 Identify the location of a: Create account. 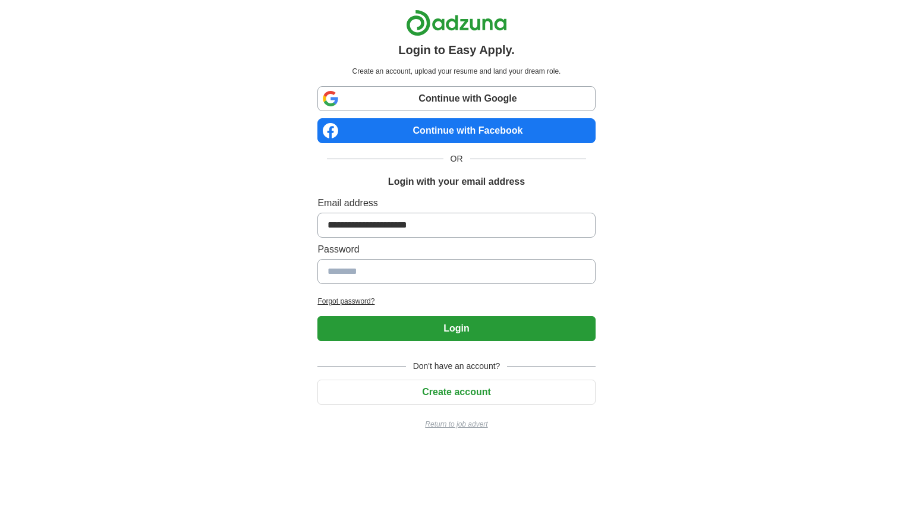
(456, 392).